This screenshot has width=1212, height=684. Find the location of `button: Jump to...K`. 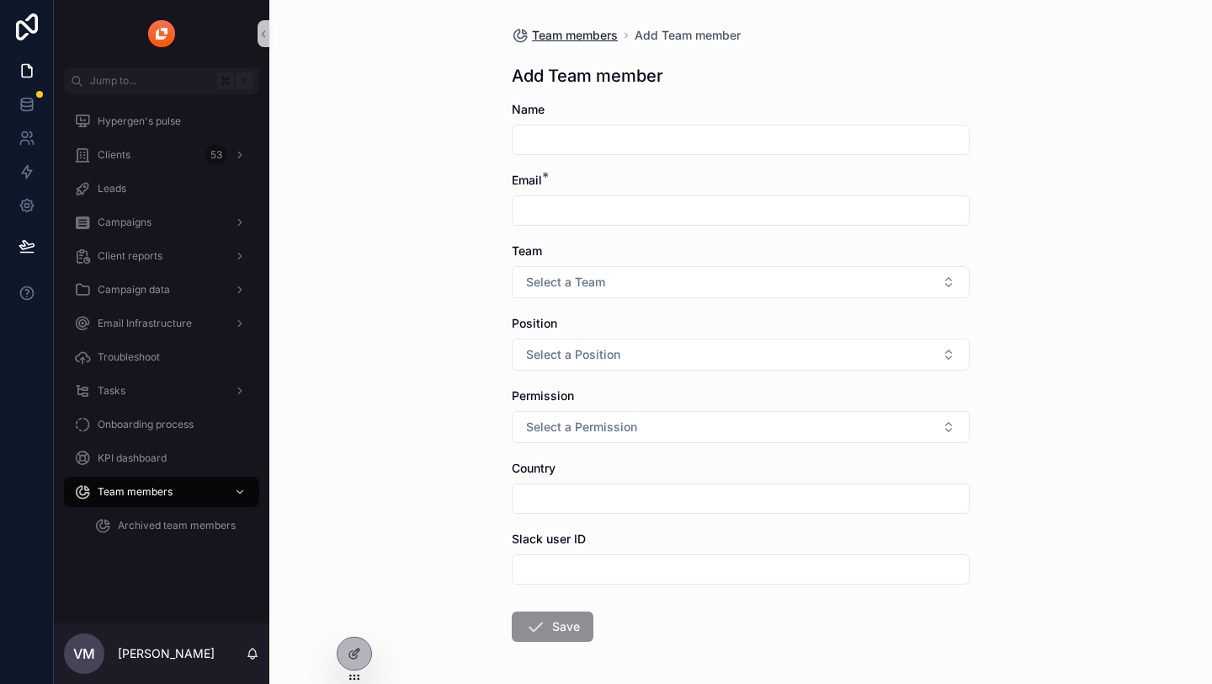

button: Jump to...K is located at coordinates (162, 81).